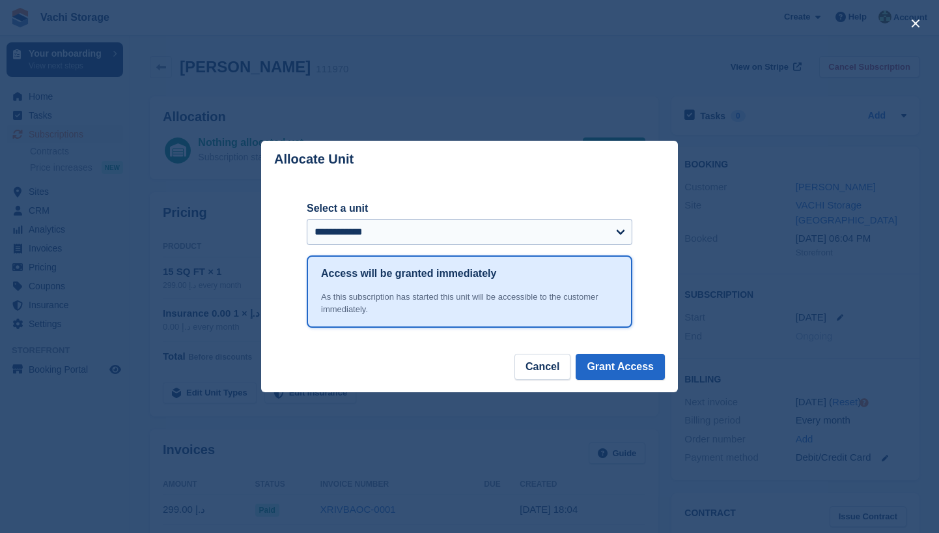  I want to click on button: Grant Access, so click(620, 367).